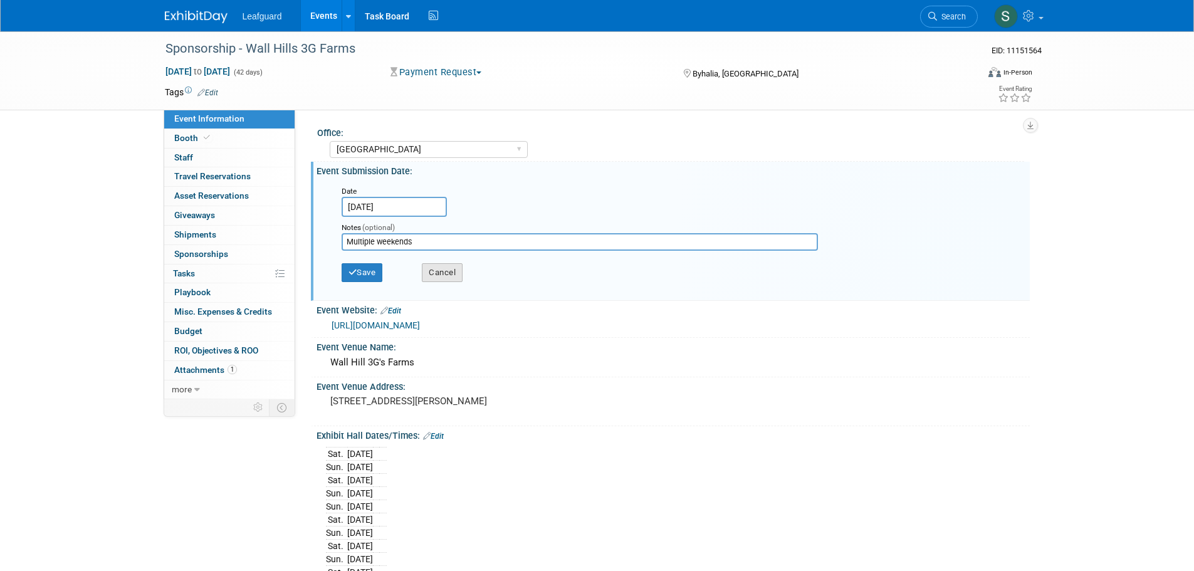 The width and height of the screenshot is (1194, 571). Describe the element at coordinates (673, 309) in the screenshot. I see `div: Event Website:` at that location.